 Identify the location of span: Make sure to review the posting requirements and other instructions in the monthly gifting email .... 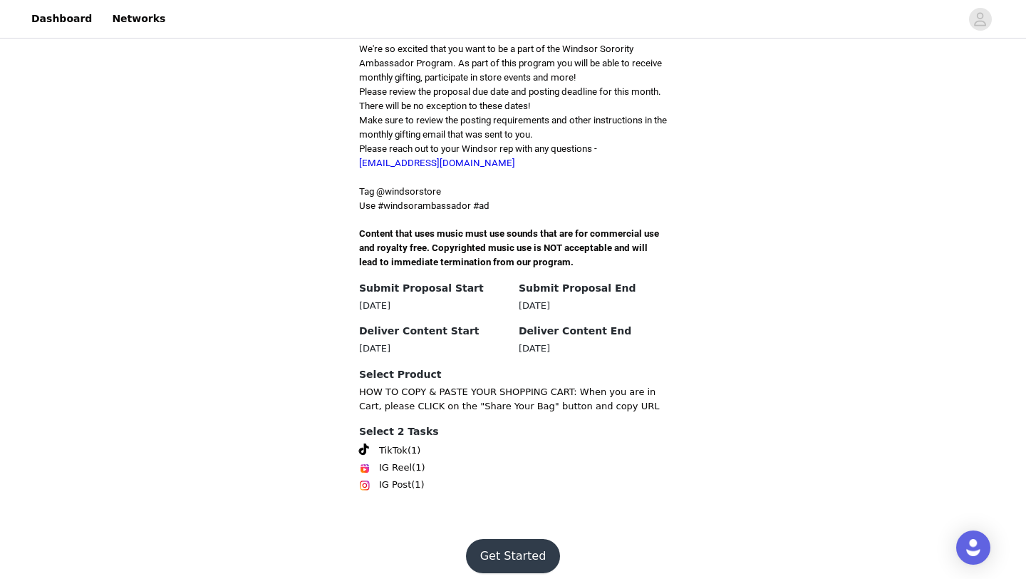
(513, 127).